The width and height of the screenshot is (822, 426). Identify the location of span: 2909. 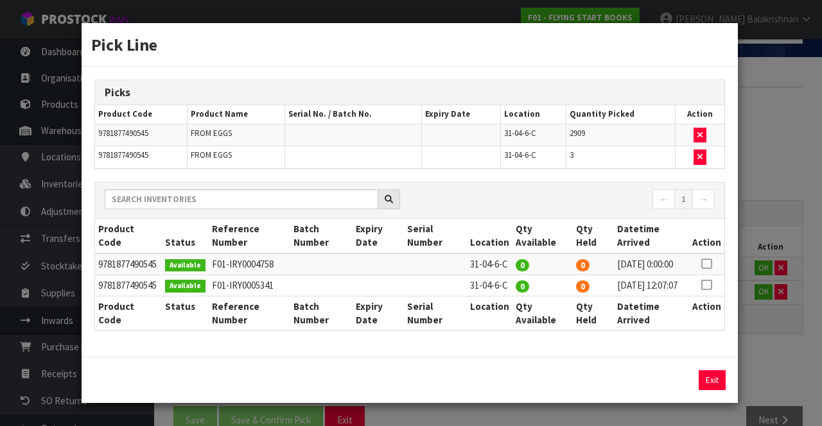
(577, 133).